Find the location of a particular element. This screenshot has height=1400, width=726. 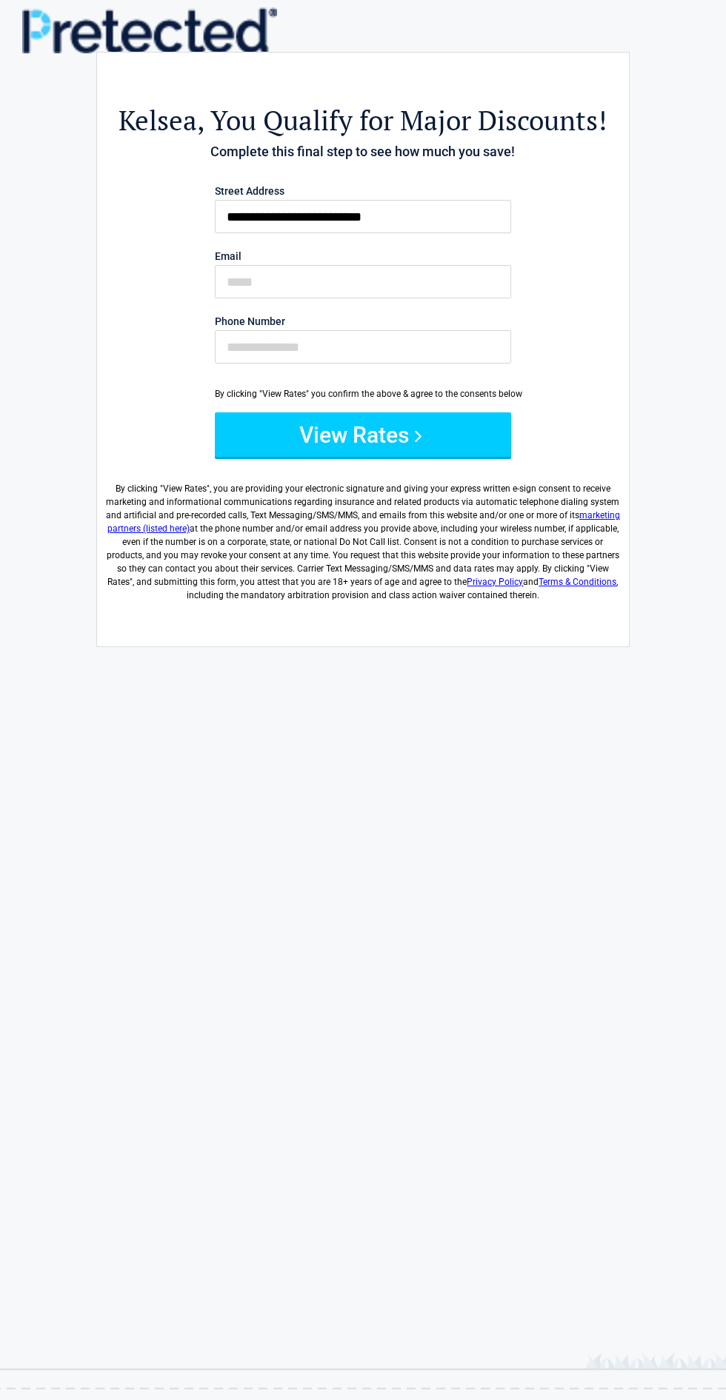

a: Privacy Policy is located at coordinates (495, 582).